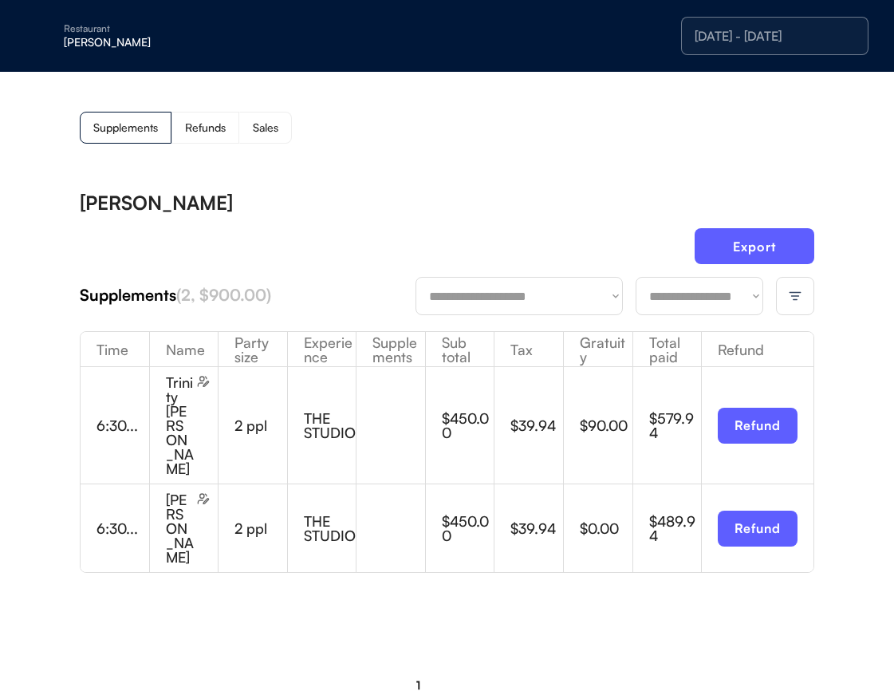  Describe the element at coordinates (45, 36) in the screenshot. I see `img: yH5BAEAAAAALAAAAAABAAEAAAIBRAA7` at that location.